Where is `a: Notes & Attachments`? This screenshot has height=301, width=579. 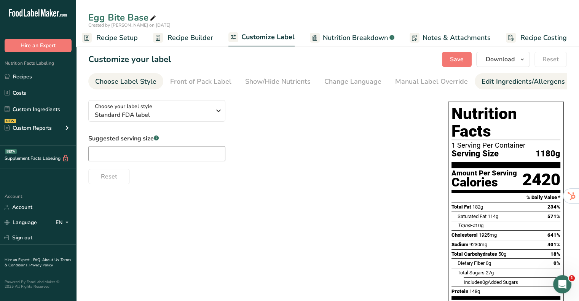
a: Notes & Attachments is located at coordinates (450, 38).